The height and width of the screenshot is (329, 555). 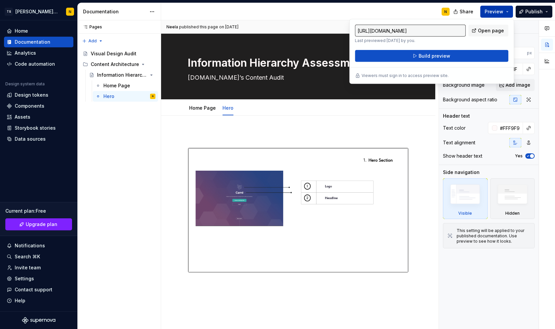 I want to click on p: Viewers must sign in to access preview site., so click(x=405, y=76).